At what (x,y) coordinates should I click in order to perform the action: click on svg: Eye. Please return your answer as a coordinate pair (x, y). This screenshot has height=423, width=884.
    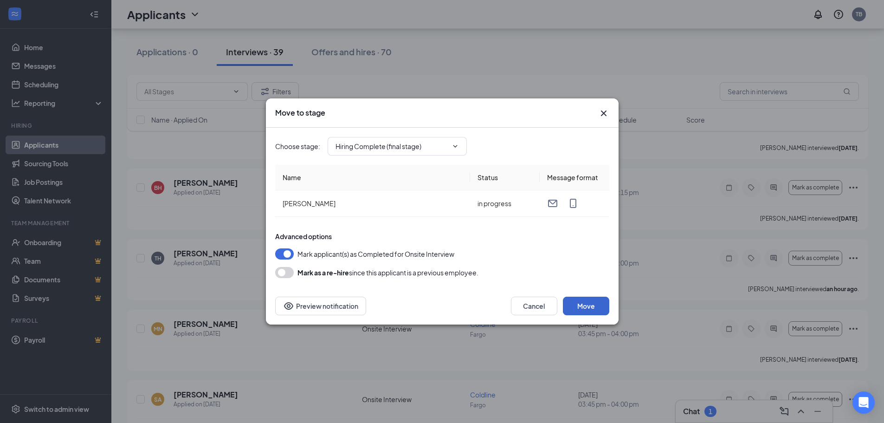
    Looking at the image, I should click on (289, 306).